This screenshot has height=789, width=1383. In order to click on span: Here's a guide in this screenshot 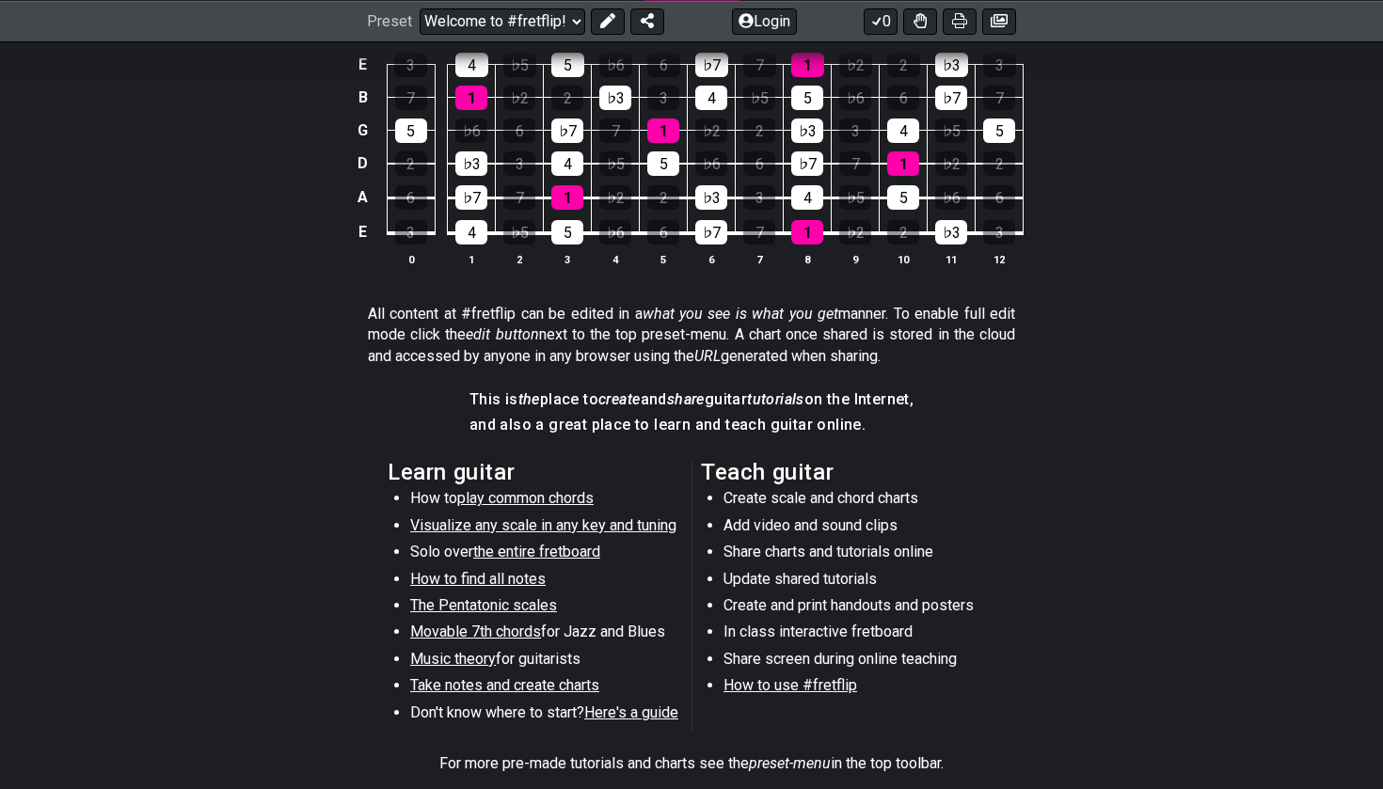, I will do `click(631, 712)`.